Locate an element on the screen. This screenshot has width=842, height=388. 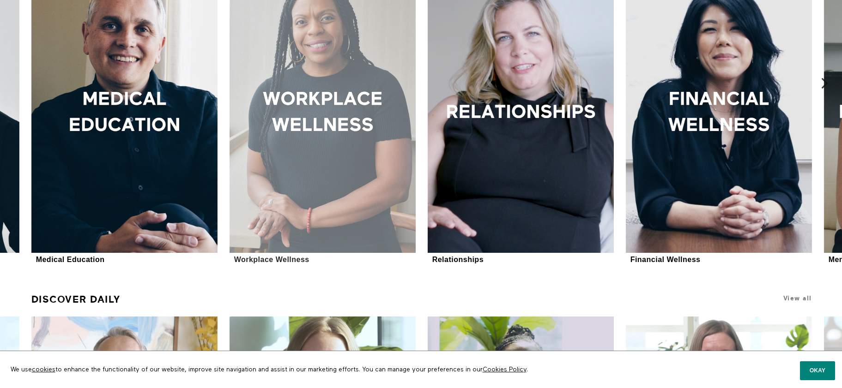
span: View all is located at coordinates (798, 298).